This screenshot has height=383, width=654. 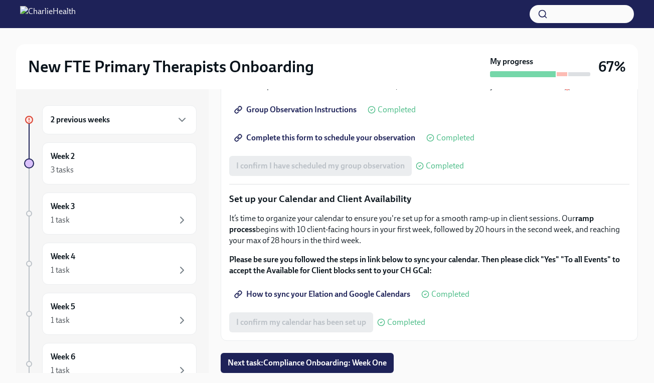 What do you see at coordinates (110, 214) in the screenshot?
I see `a: Week 31 task` at bounding box center [110, 214].